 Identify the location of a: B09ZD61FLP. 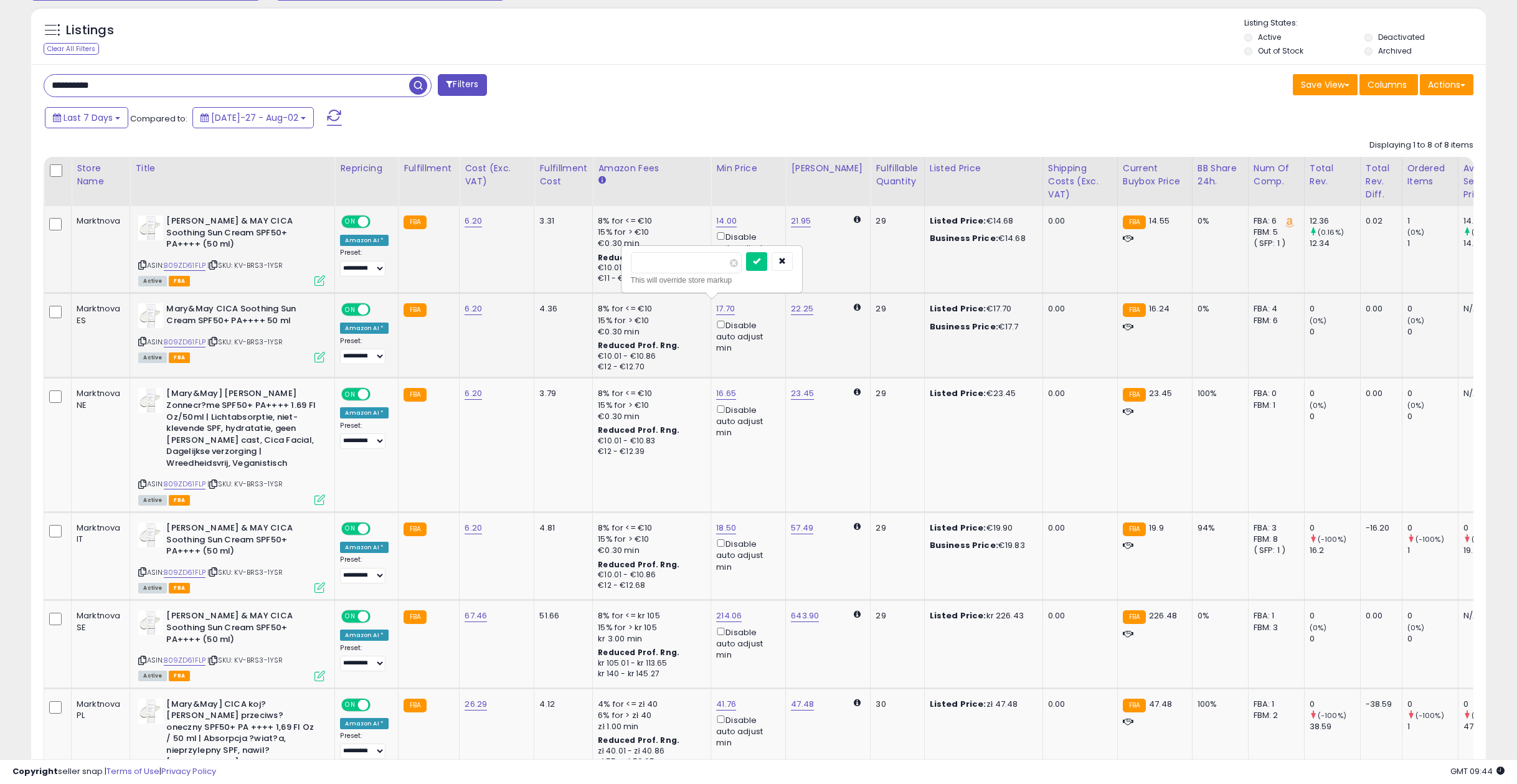
(184, 265).